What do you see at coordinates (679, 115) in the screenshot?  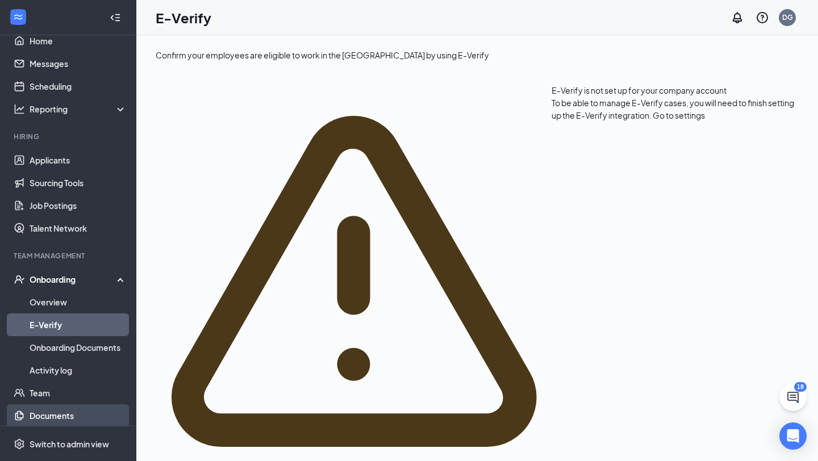 I see `span: Go to settings` at bounding box center [679, 115].